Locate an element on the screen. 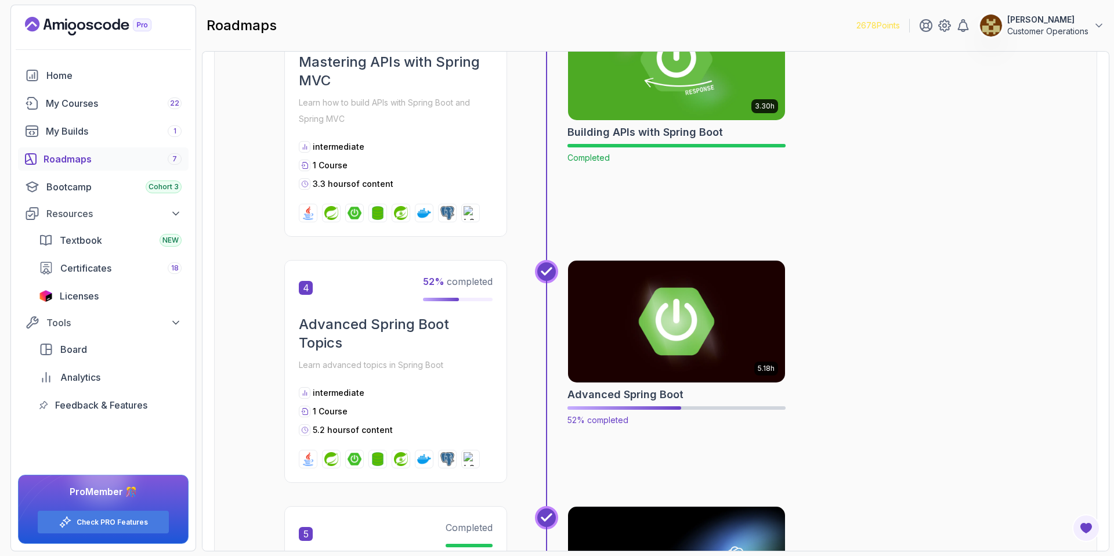 The width and height of the screenshot is (1114, 556). a: bootcamp is located at coordinates (103, 187).